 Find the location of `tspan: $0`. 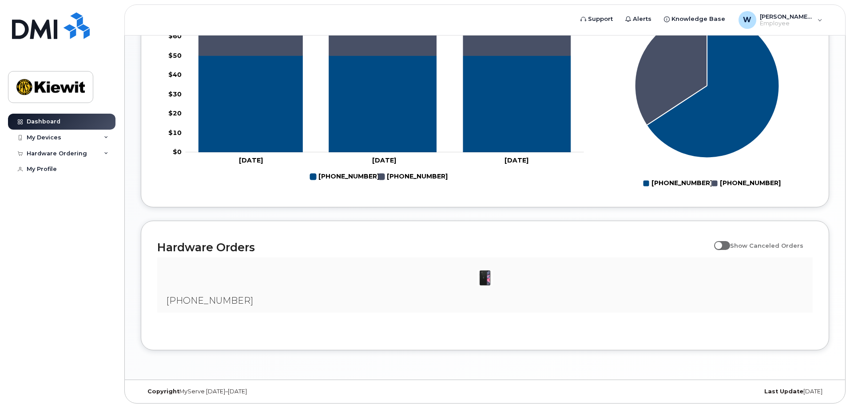

tspan: $0 is located at coordinates (177, 152).